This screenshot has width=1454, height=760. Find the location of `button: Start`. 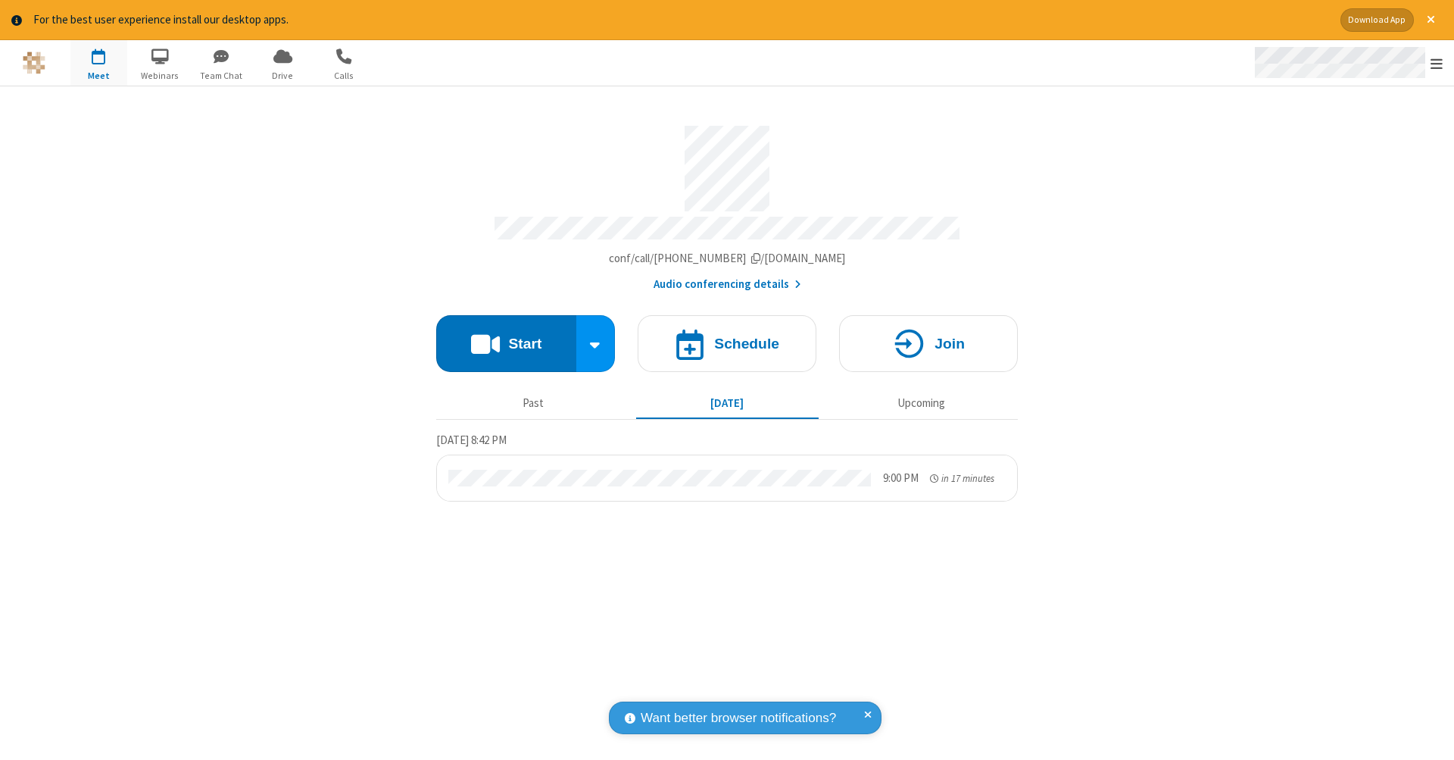

button: Start is located at coordinates (506, 343).